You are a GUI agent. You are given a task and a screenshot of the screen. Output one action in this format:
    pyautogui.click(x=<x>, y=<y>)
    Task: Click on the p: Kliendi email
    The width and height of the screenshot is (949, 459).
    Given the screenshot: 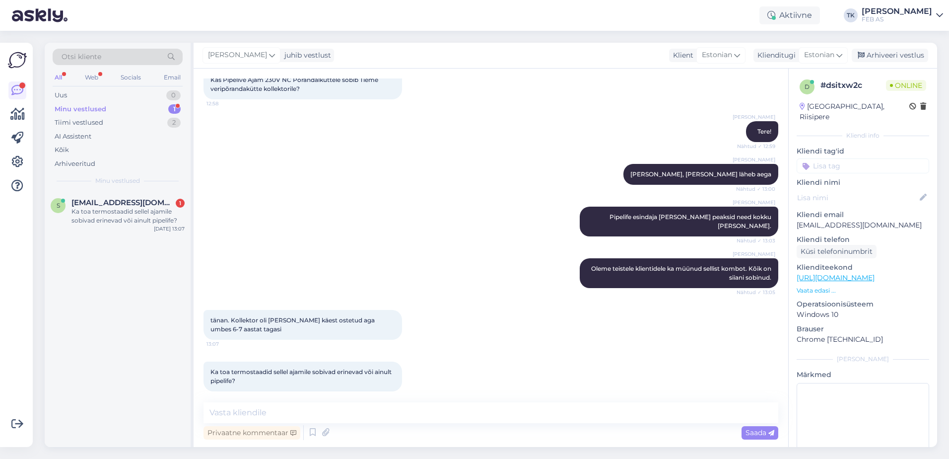 What is the action you would take?
    pyautogui.click(x=863, y=215)
    